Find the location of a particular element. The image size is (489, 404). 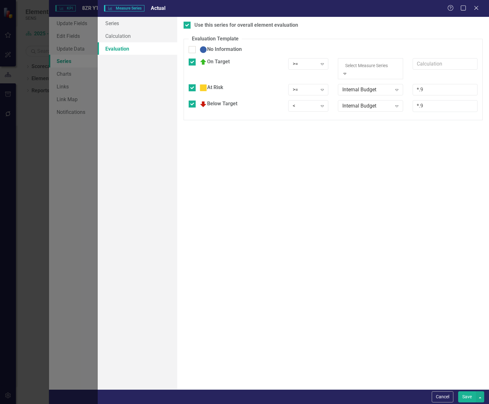

img: At Risk is located at coordinates (203, 88).